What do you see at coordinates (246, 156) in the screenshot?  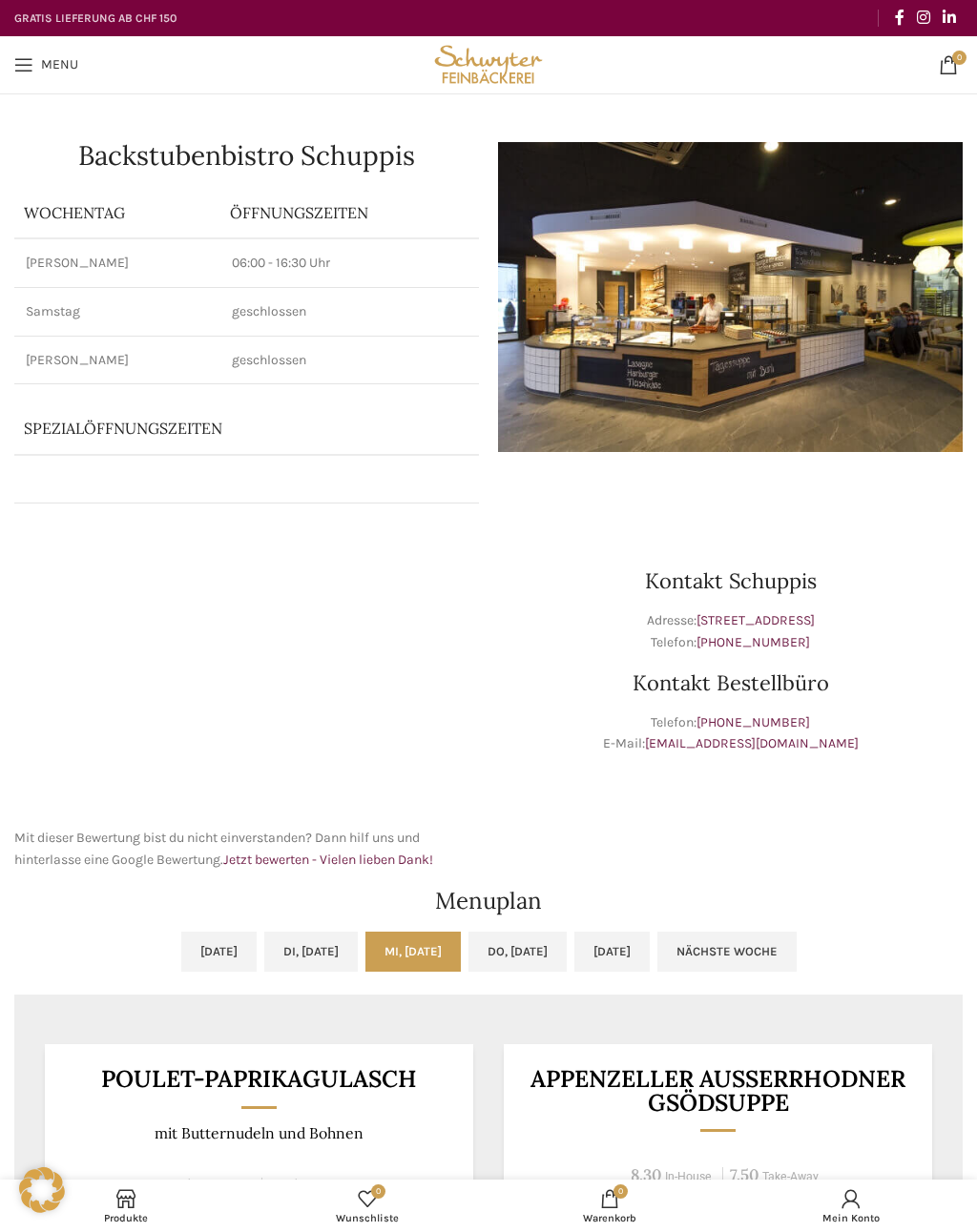 I see `h1: Backstubenbistro Schuppis` at bounding box center [246, 156].